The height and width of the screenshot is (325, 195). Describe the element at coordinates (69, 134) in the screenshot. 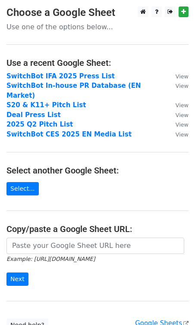

I see `strong: SwitchBot CES 2025 EN Media List` at that location.